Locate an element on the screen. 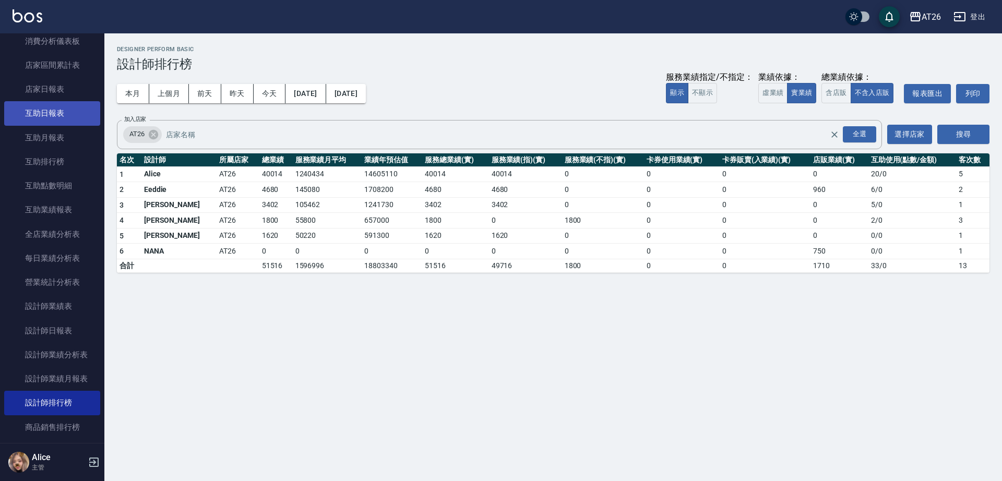  button: Open is located at coordinates (859, 134).